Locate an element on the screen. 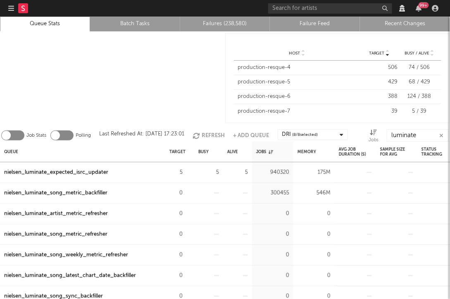  a: Failure Feed is located at coordinates (315, 24).